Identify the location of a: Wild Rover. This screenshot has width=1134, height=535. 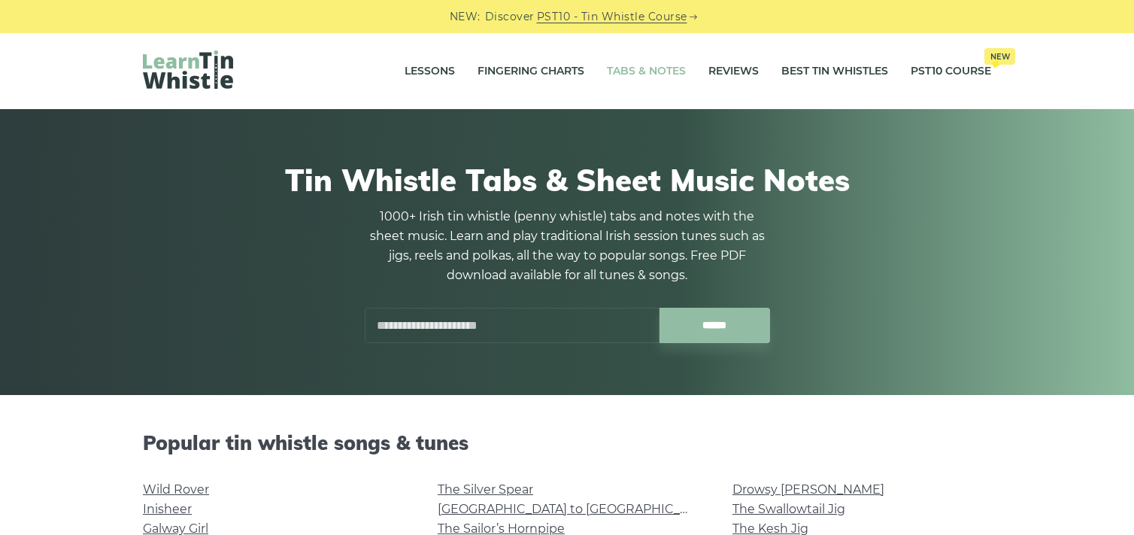
(176, 489).